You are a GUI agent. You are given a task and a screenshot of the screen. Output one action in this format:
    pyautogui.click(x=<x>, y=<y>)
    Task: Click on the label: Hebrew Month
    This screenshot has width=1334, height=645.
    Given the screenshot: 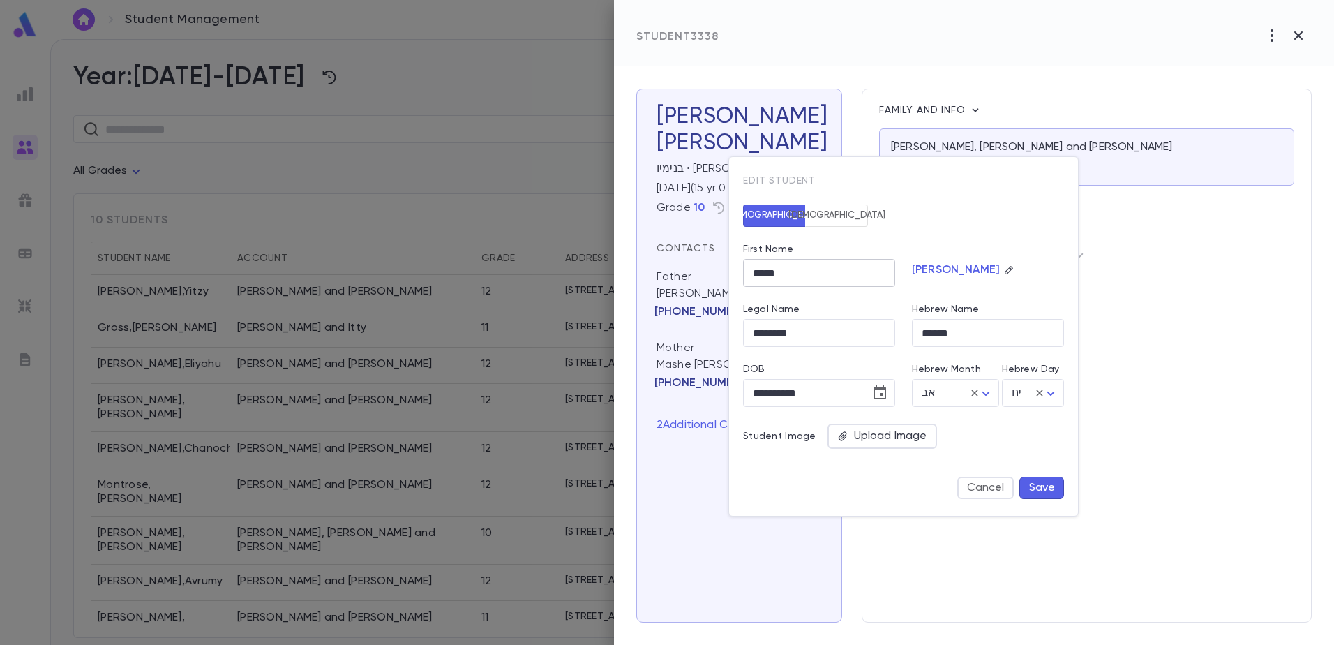 What is the action you would take?
    pyautogui.click(x=946, y=369)
    